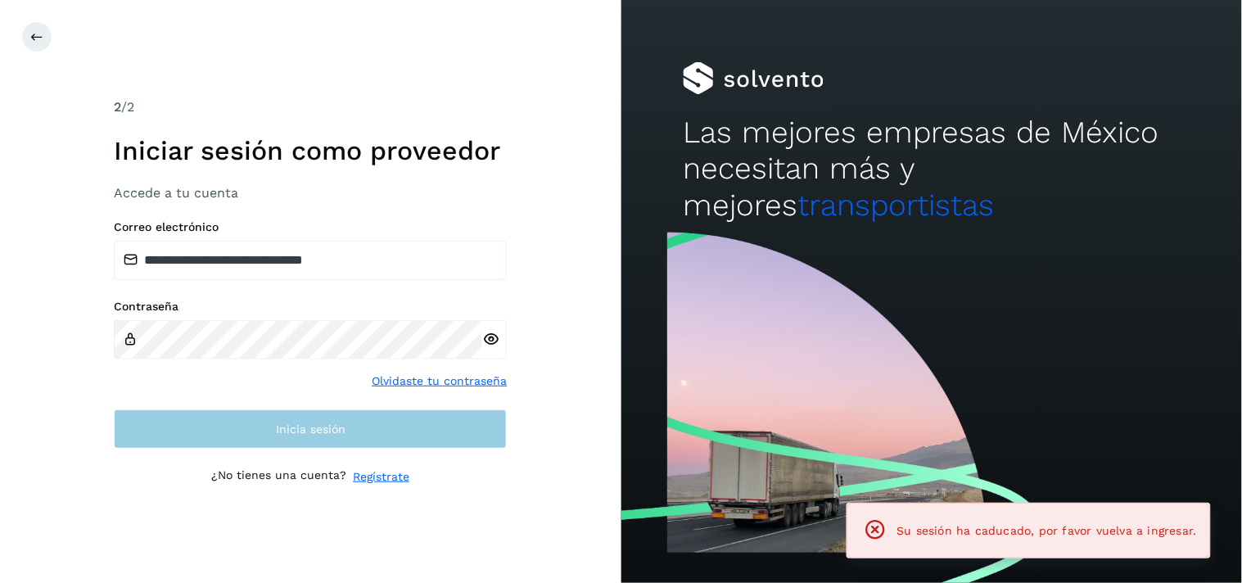 The width and height of the screenshot is (1242, 583). What do you see at coordinates (278, 476) in the screenshot?
I see `p: ¿No tienes una cuenta?` at bounding box center [278, 476].